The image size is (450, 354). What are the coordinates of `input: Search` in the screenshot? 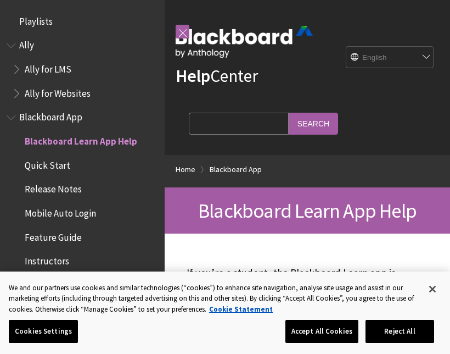 It's located at (313, 123).